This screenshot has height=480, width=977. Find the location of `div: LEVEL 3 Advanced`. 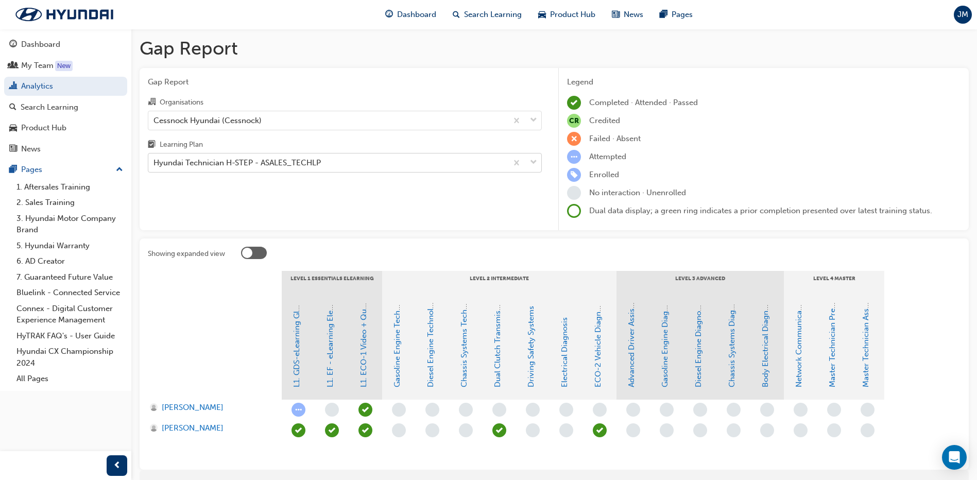

div: LEVEL 3 Advanced is located at coordinates (700, 284).